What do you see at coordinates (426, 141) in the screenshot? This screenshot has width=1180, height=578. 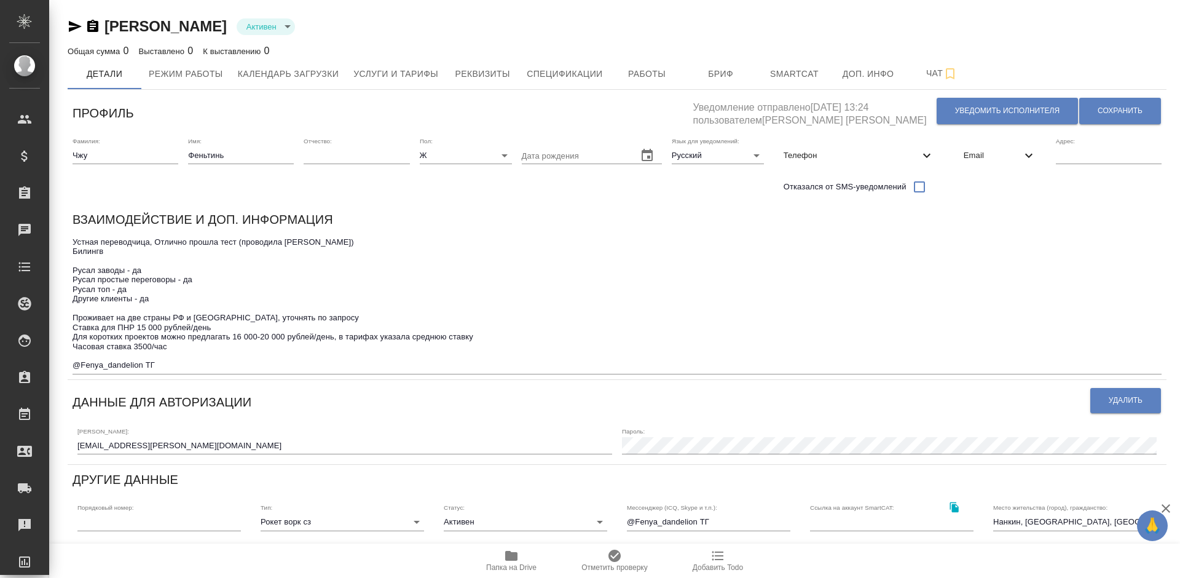 I see `label: Пол:` at bounding box center [426, 141].